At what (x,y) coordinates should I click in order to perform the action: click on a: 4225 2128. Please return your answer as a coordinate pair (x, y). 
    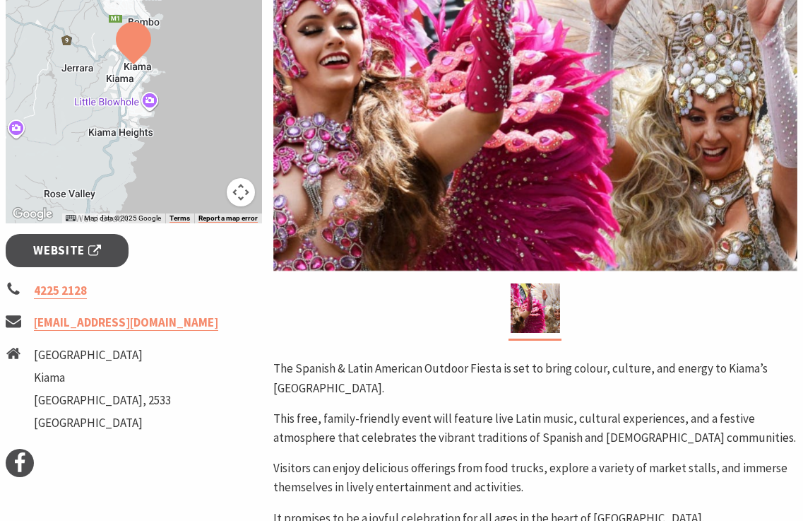
    Looking at the image, I should click on (60, 290).